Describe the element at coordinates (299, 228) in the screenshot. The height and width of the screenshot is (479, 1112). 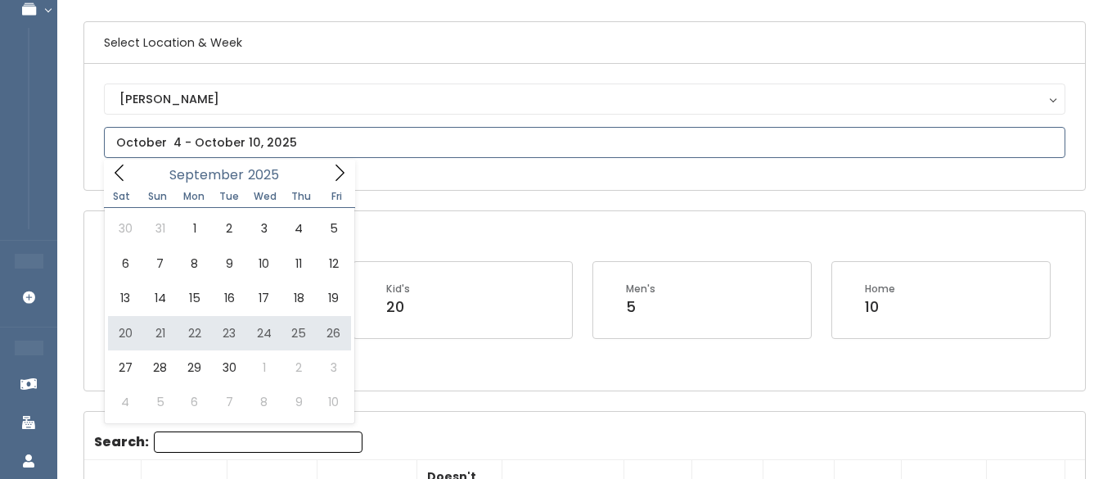
I see `span: September 4, 2025` at that location.